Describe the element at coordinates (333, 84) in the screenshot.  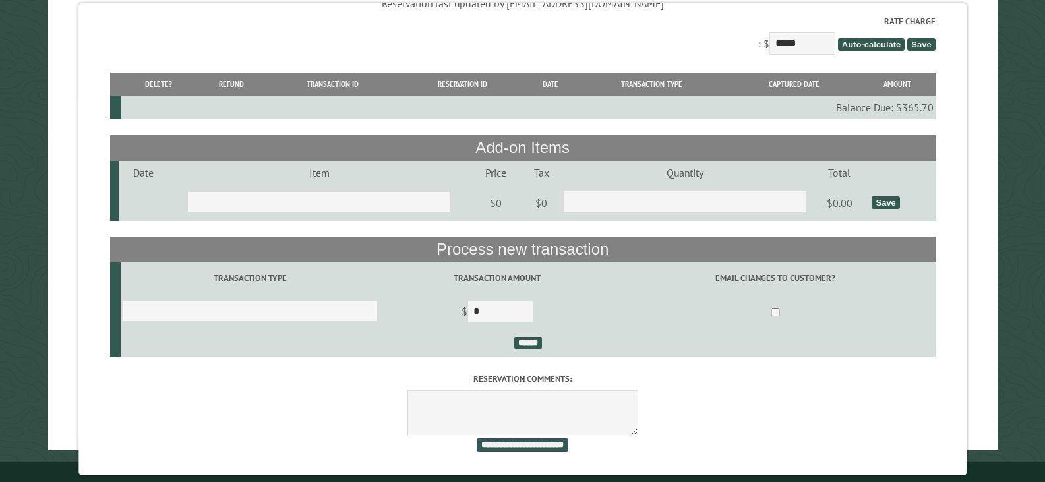
I see `th: Transaction ID` at that location.